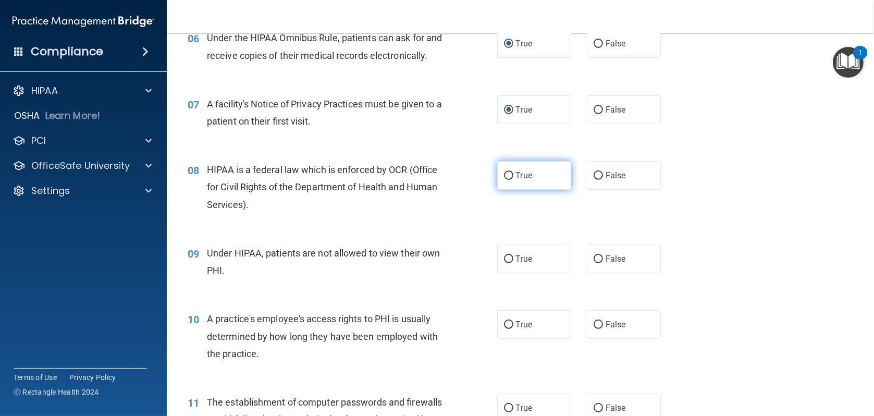 The height and width of the screenshot is (416, 874). What do you see at coordinates (39, 141) in the screenshot?
I see `p: PCI` at bounding box center [39, 141].